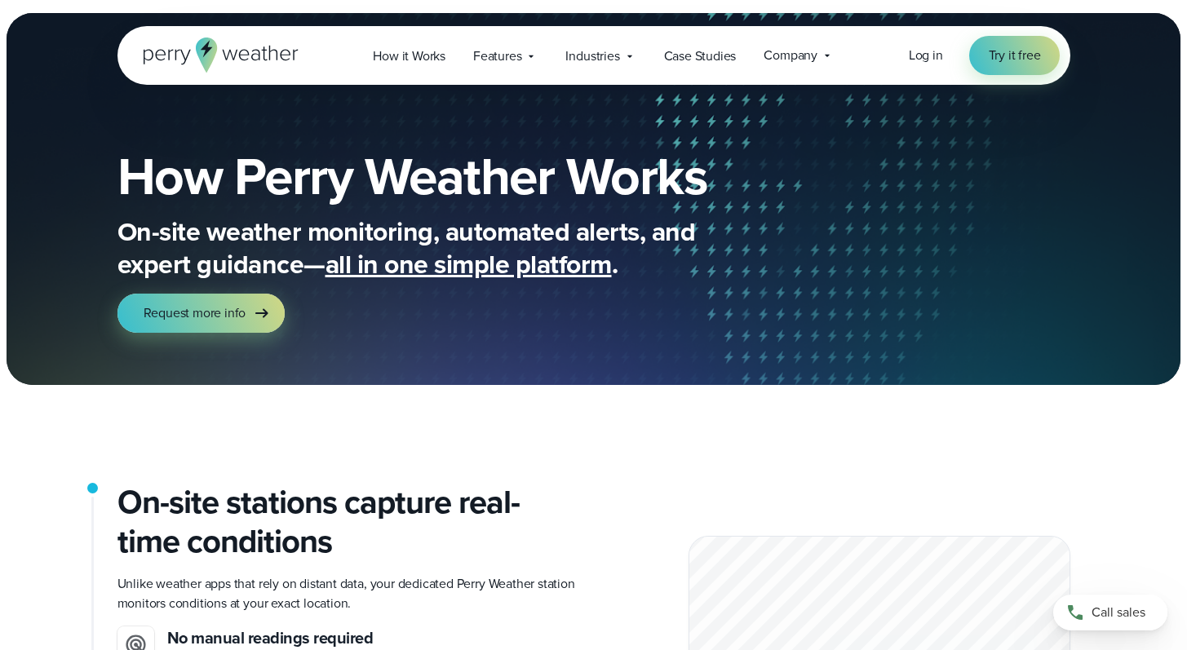 This screenshot has width=1187, height=650. I want to click on a: Request more info, so click(202, 313).